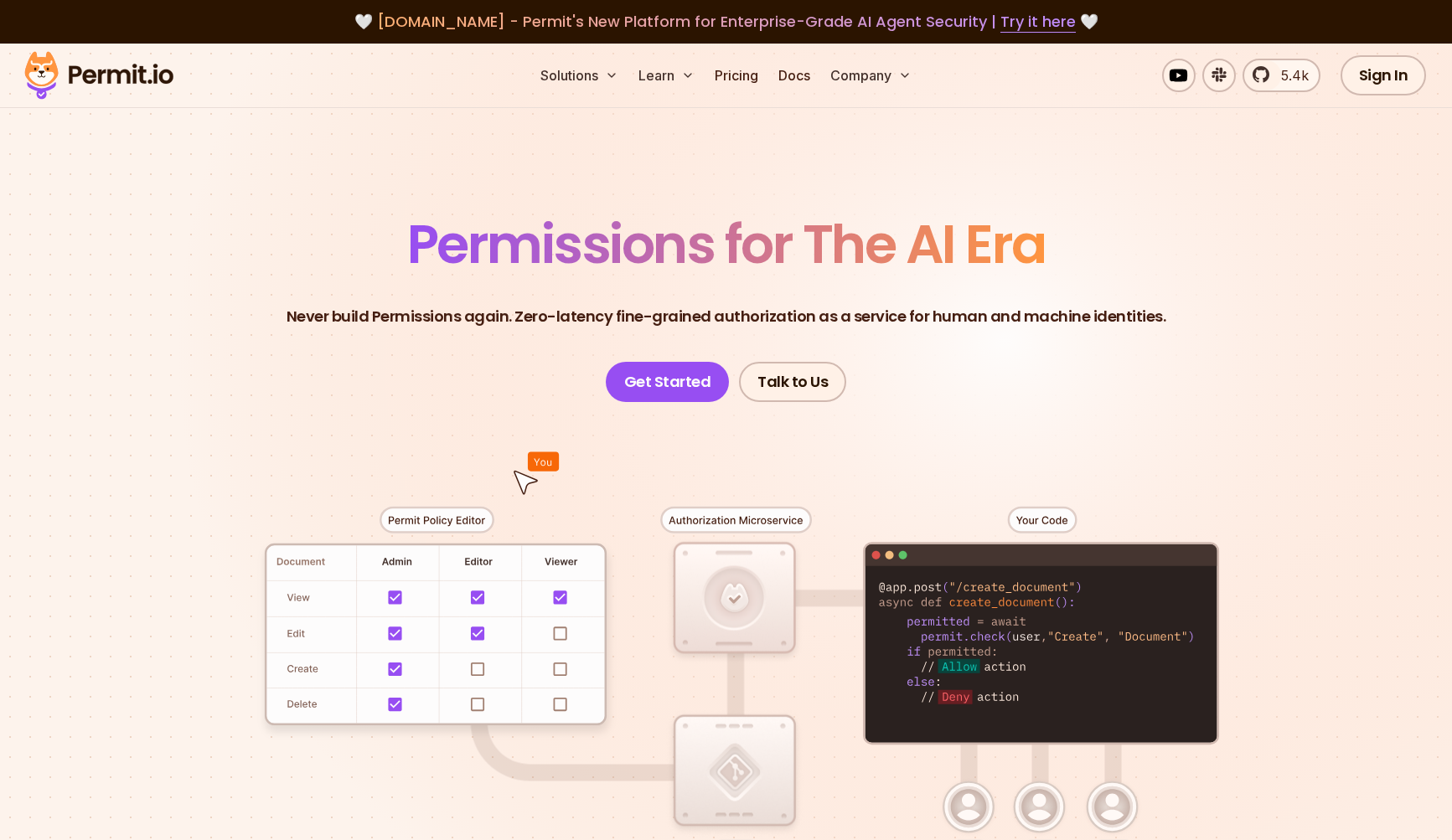 This screenshot has width=1452, height=840. What do you see at coordinates (726, 316) in the screenshot?
I see `p: Never build Permissions again. Zero-latency fine-grained authorization as a service for human and...` at bounding box center [726, 316].